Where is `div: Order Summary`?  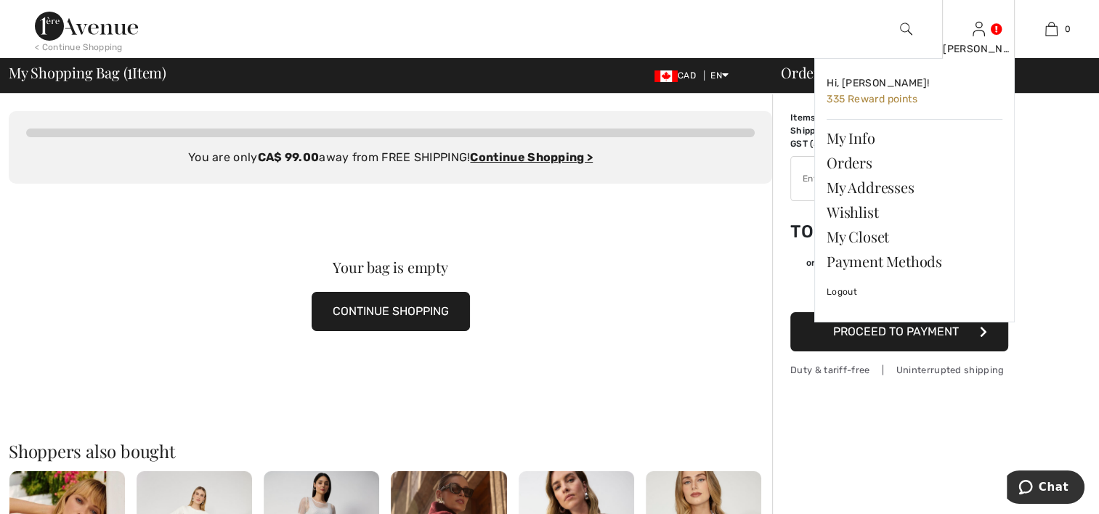
div: Order Summary is located at coordinates (926, 73).